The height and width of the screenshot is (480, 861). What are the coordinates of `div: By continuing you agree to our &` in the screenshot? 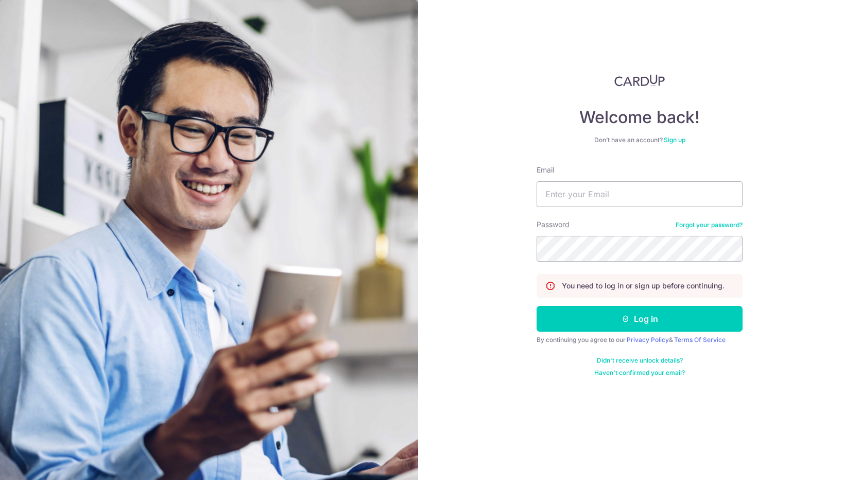 It's located at (639, 340).